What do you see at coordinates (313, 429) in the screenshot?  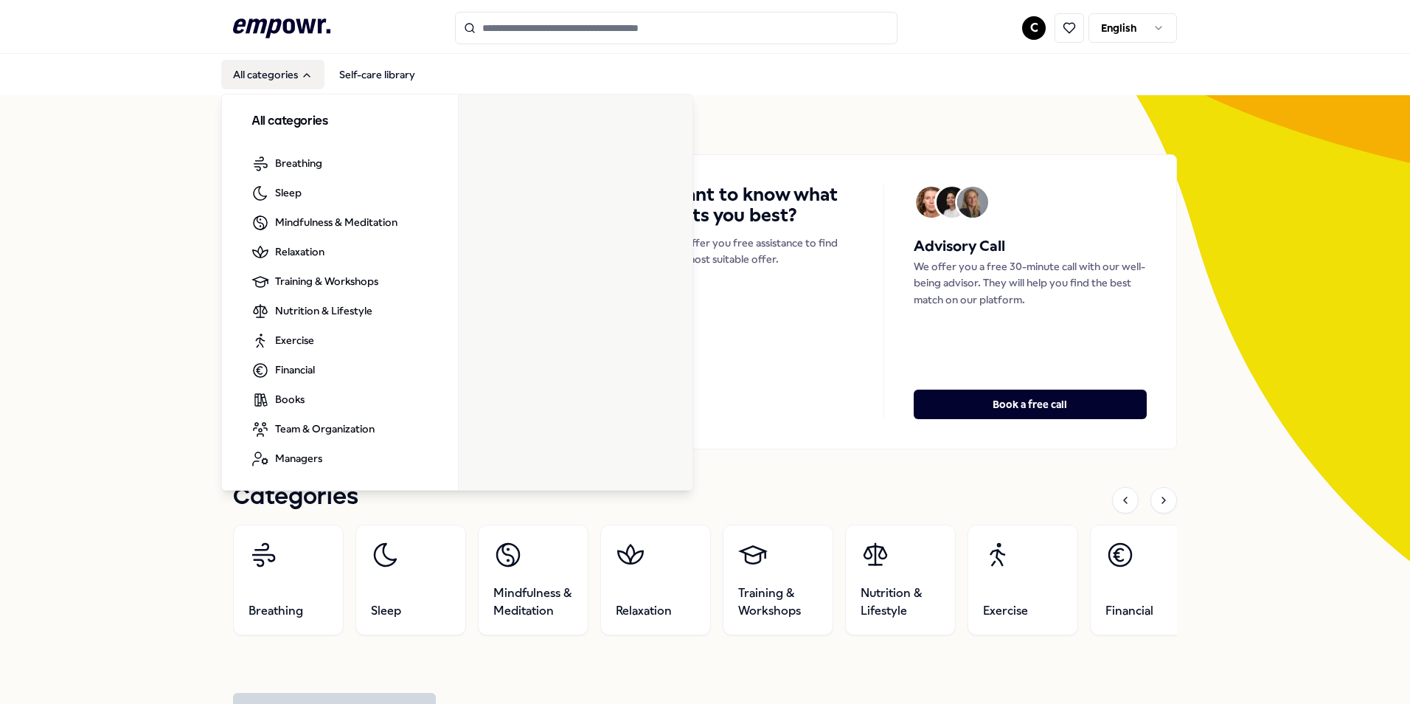 I see `a: Team & Organization` at bounding box center [313, 429].